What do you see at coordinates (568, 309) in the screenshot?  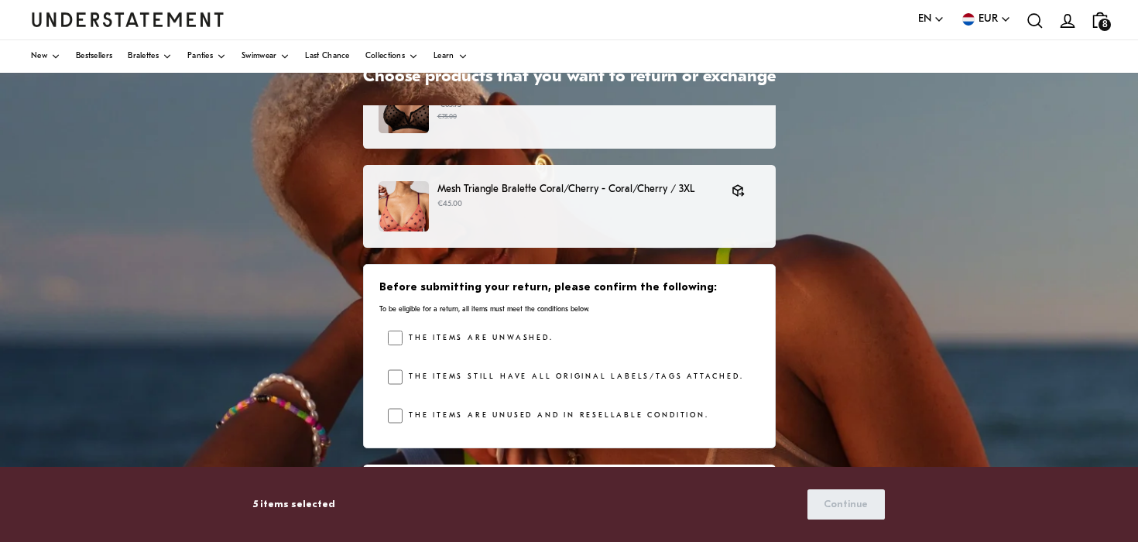 I see `p: To be eligible for a return, all items must meet the conditions below.` at bounding box center [568, 309].